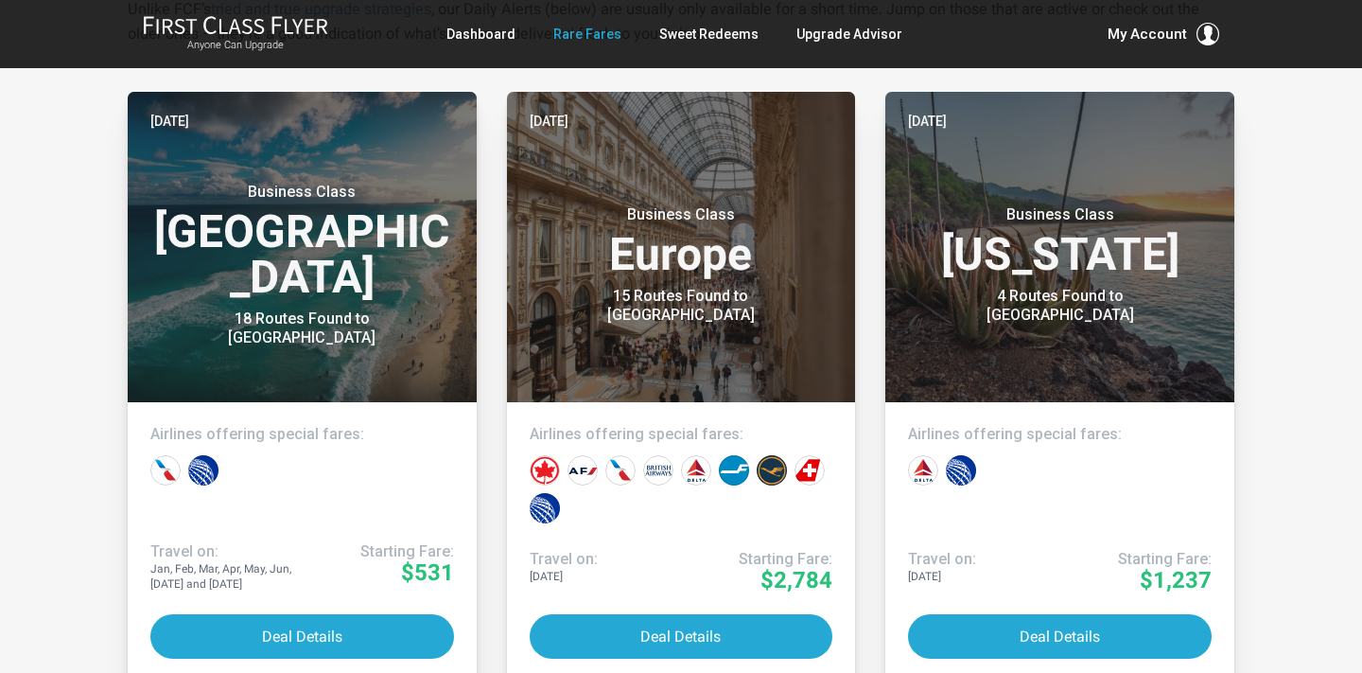 Image resolution: width=1362 pixels, height=673 pixels. I want to click on button: My Account, so click(1164, 34).